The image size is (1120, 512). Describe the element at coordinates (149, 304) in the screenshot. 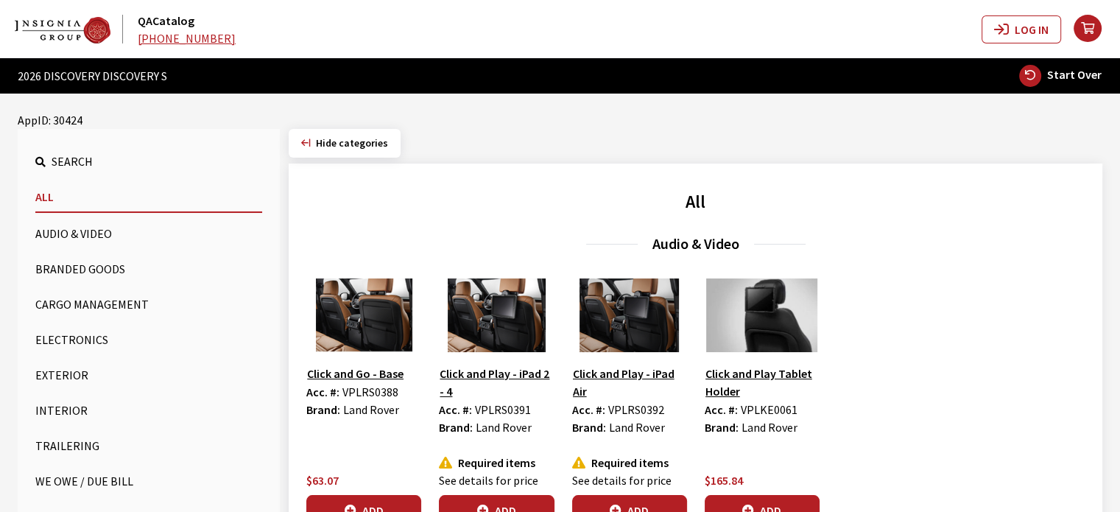

I see `button: Cargo Management` at that location.